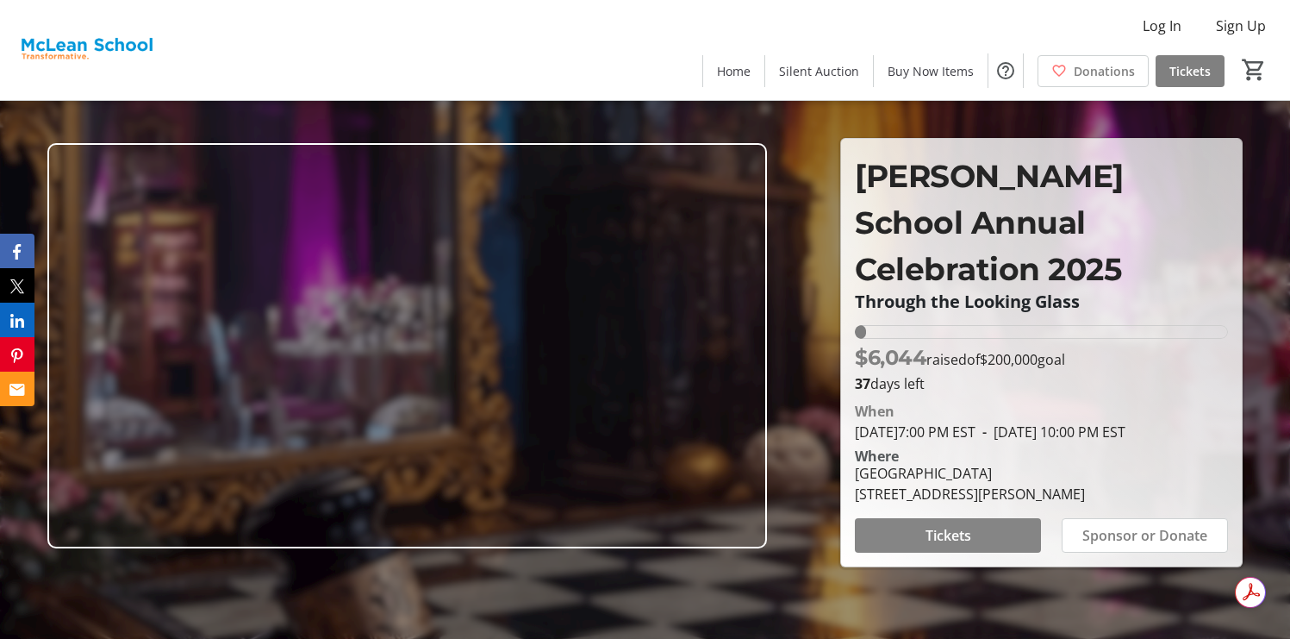  What do you see at coordinates (86, 50) in the screenshot?
I see `img: McLean School's Logo` at bounding box center [86, 50].